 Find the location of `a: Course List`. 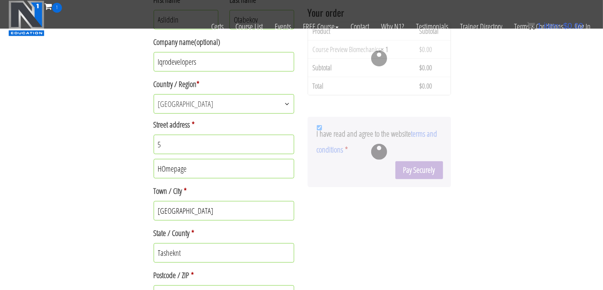

a: Course List is located at coordinates (249, 27).